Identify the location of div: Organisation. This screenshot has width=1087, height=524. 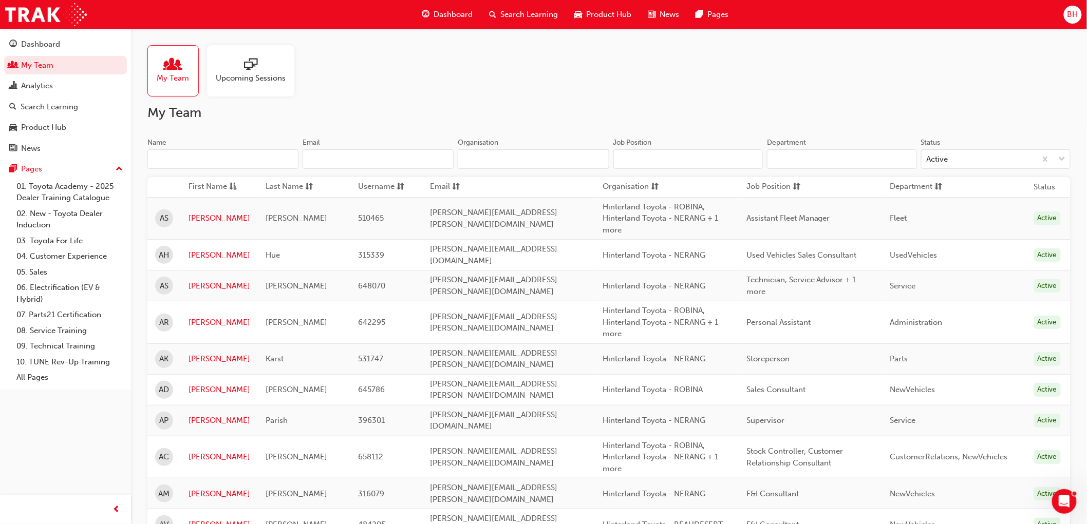
(478, 143).